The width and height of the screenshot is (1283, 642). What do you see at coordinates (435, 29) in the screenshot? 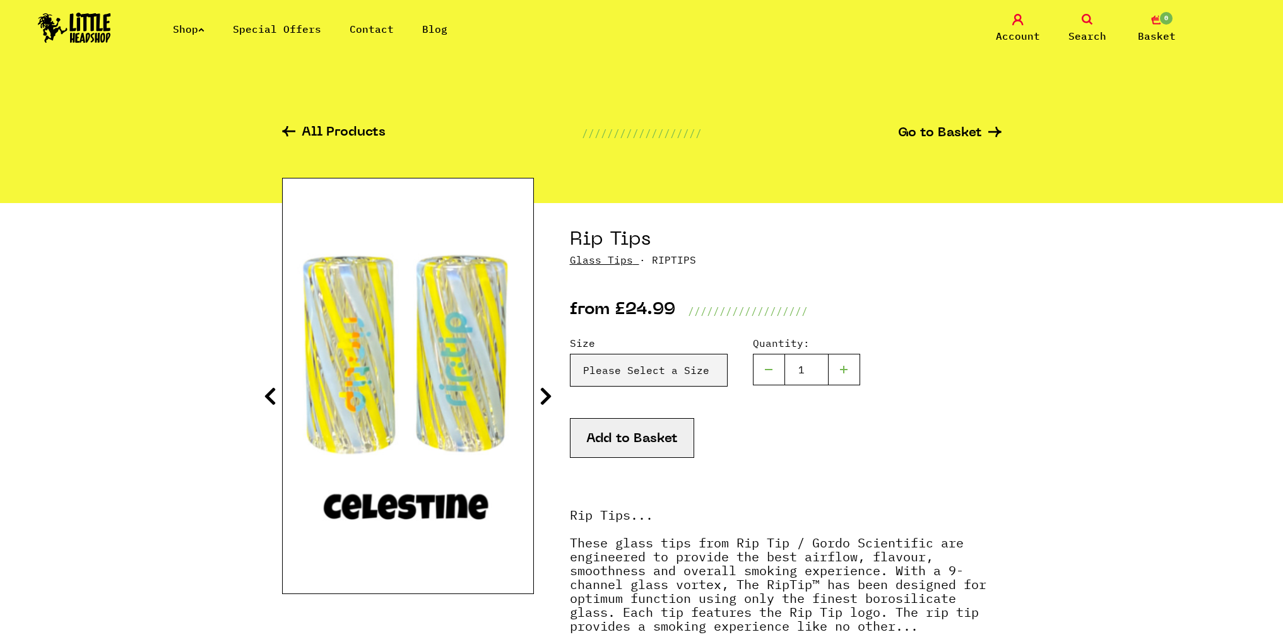
I see `a: Blog` at bounding box center [435, 29].